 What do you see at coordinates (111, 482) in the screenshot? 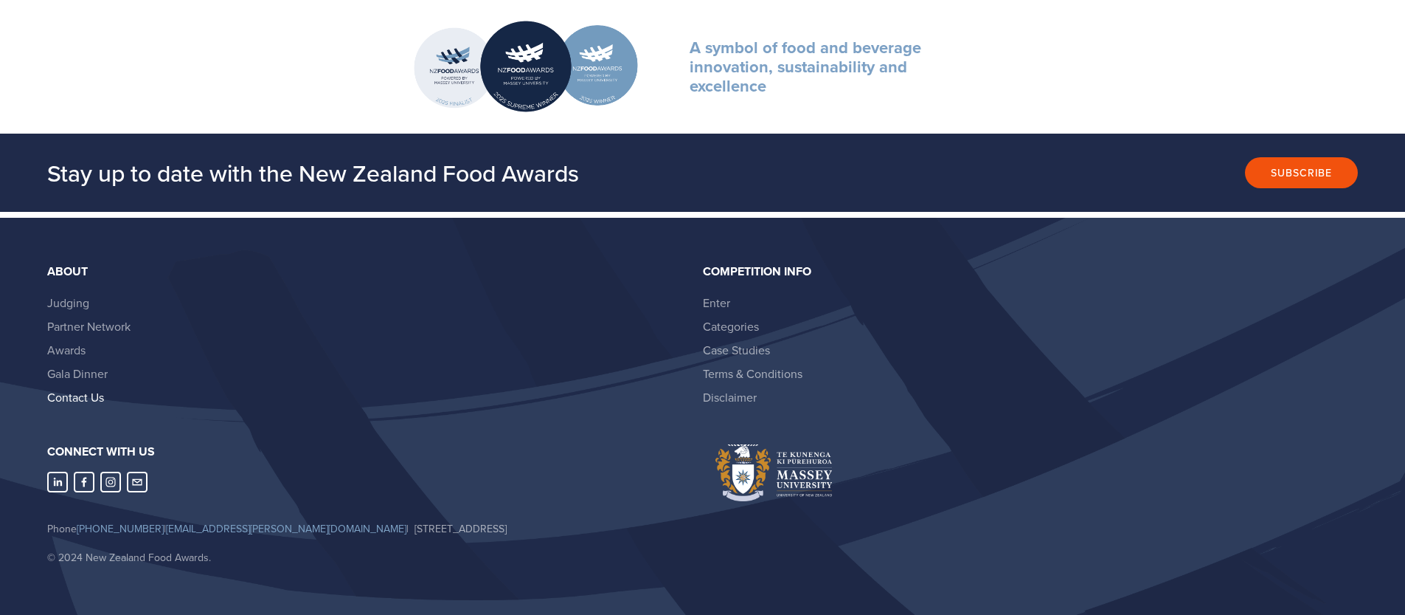
I see `a: Instagram` at bounding box center [111, 482].